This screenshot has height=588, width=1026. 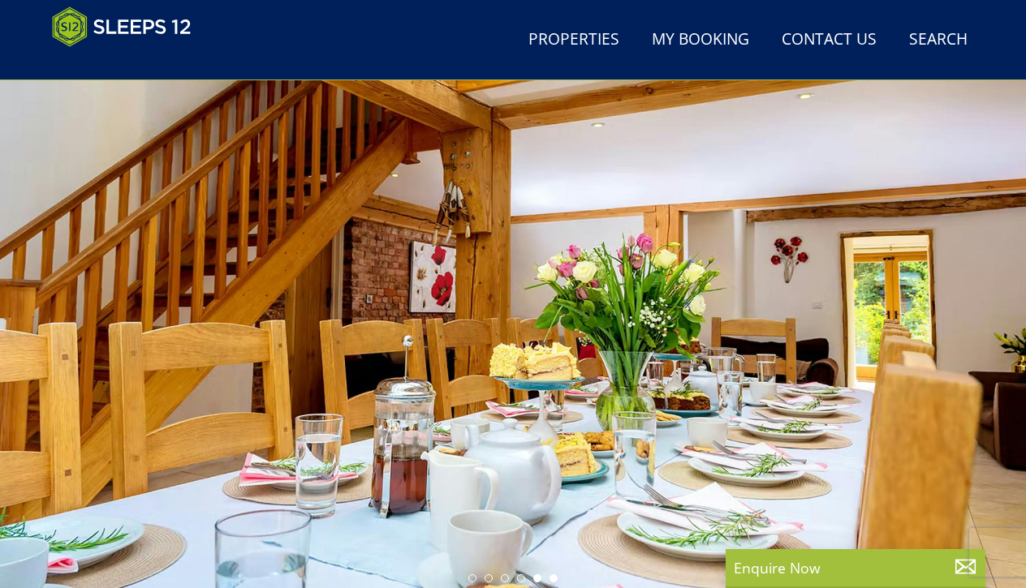 I want to click on a: Properties, so click(x=574, y=40).